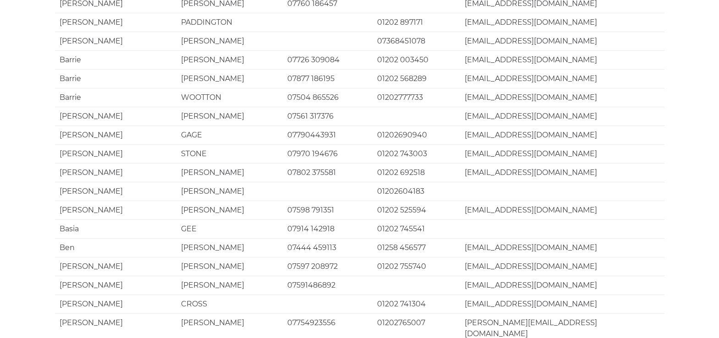 Image resolution: width=719 pixels, height=338 pixels. I want to click on td: 07598 791351, so click(328, 210).